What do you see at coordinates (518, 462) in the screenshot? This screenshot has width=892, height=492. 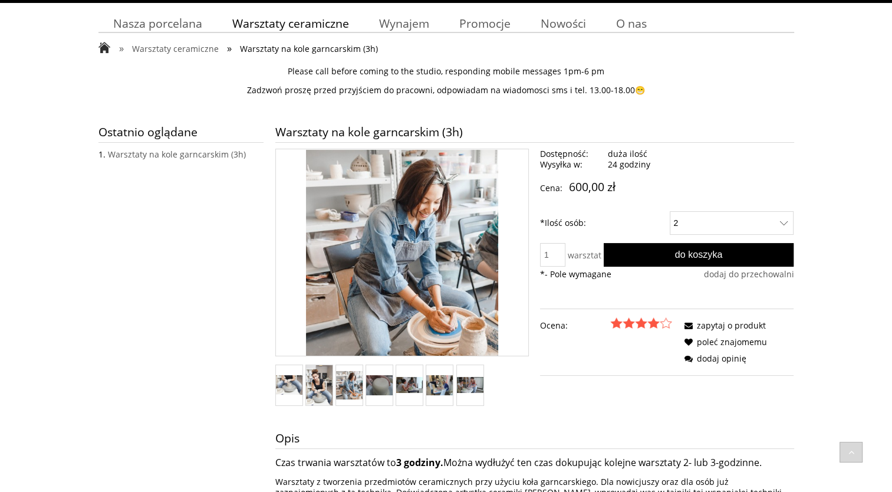 I see `span: Czas trwania warsztatów to Można wydłużyć ten czas dokupując kolejne warsztaty 2- lub 3-godzinne.` at bounding box center [518, 462].